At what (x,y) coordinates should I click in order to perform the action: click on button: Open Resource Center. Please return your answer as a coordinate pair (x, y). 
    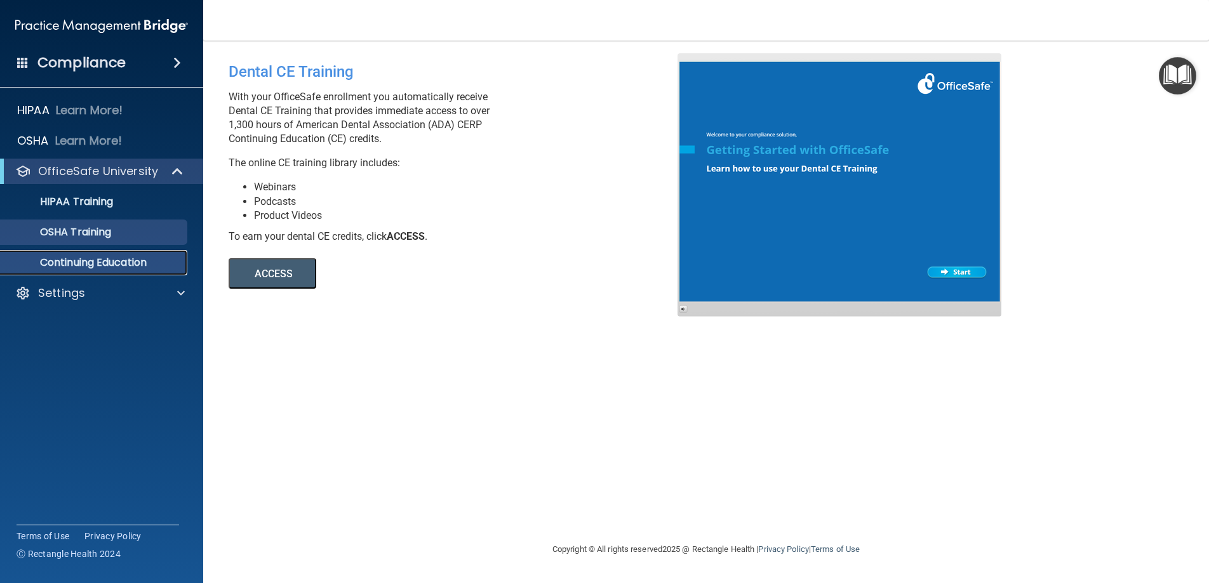
    Looking at the image, I should click on (1177, 76).